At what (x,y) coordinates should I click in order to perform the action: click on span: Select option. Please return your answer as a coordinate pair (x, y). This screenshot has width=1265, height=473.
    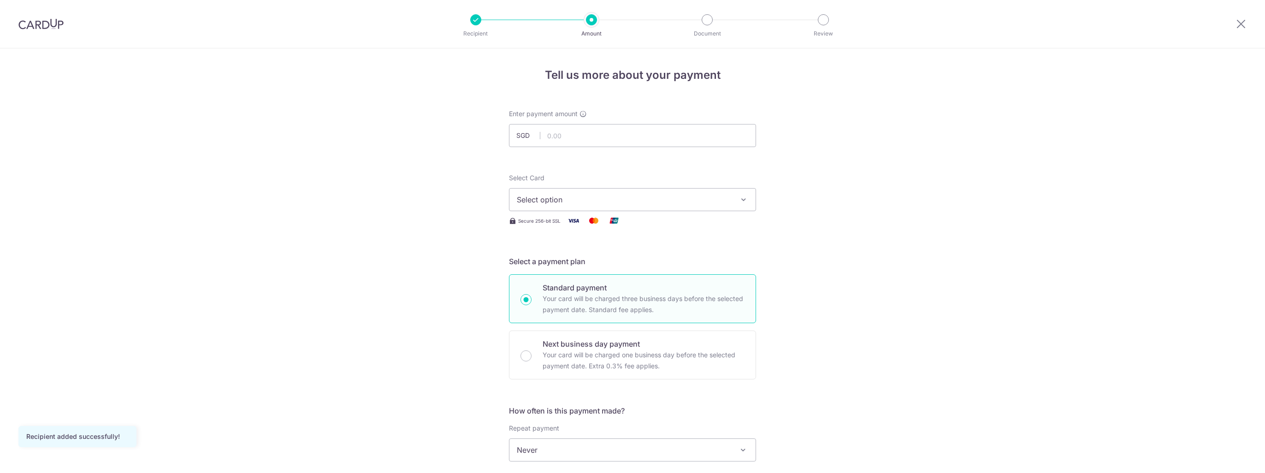
    Looking at the image, I should click on (624, 200).